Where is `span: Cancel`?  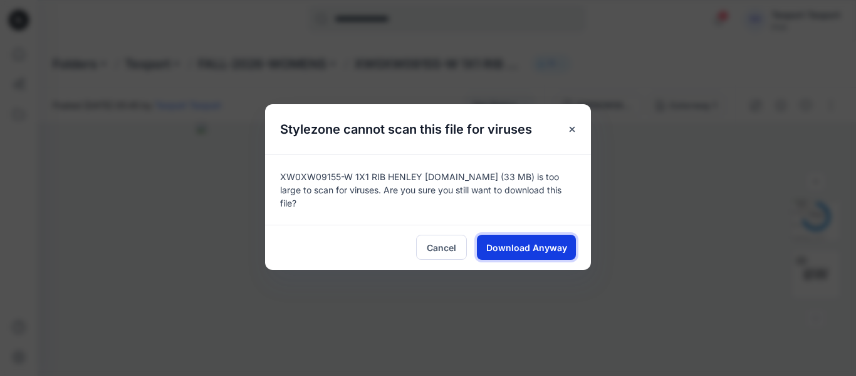
span: Cancel is located at coordinates (441, 247).